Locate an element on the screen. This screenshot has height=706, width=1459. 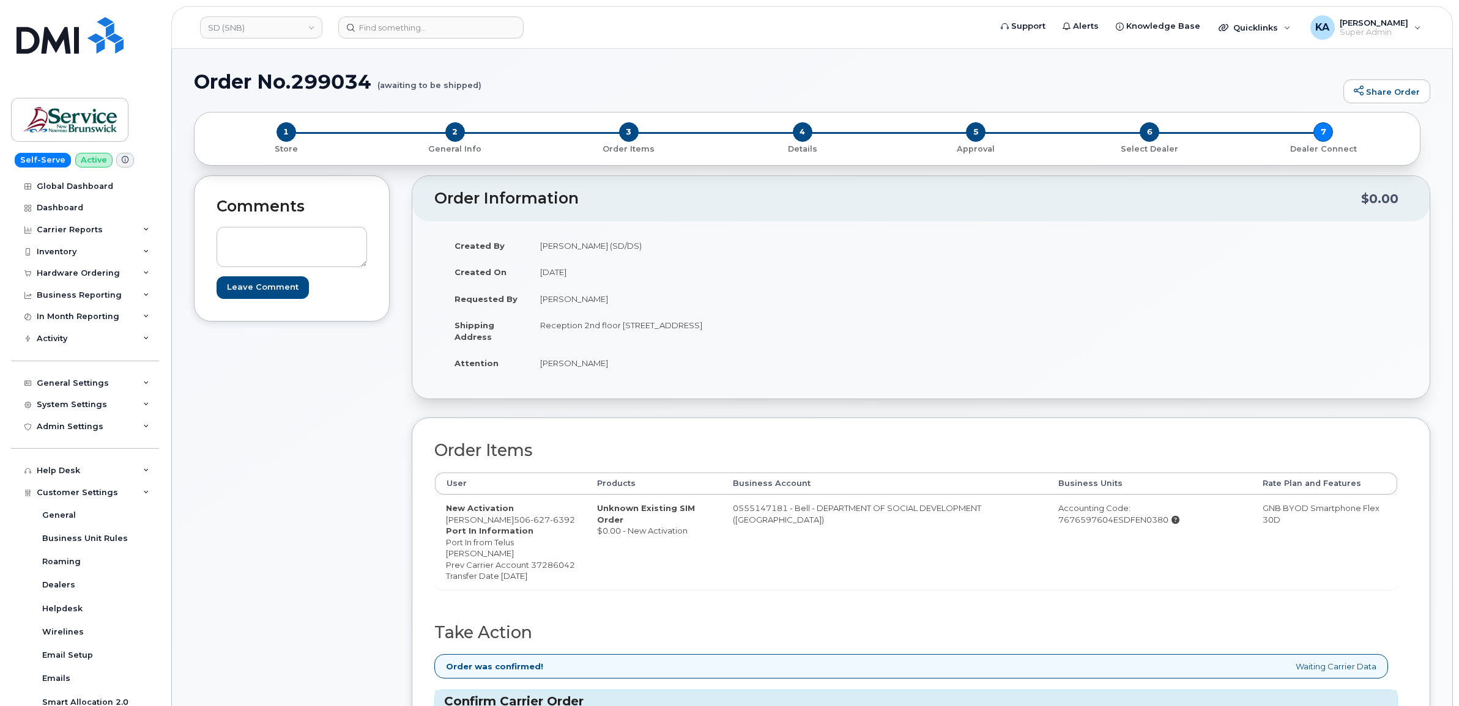
span: 6 is located at coordinates (1149, 132).